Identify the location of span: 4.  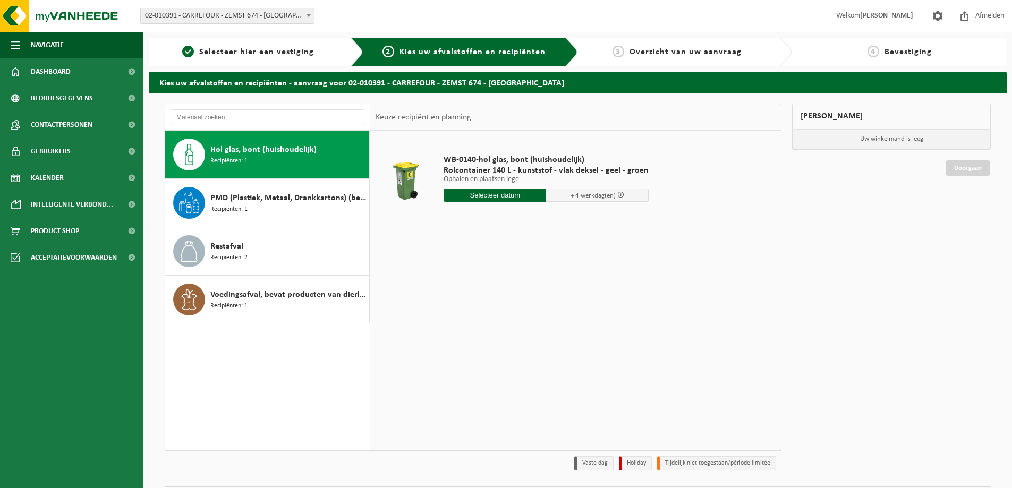
(873, 52).